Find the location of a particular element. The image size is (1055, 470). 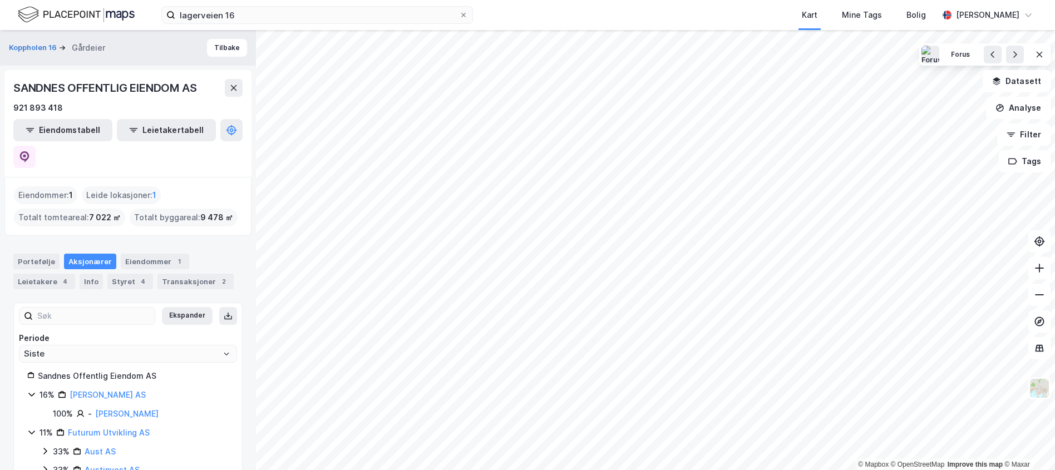

button: Analyse is located at coordinates (1018, 108).